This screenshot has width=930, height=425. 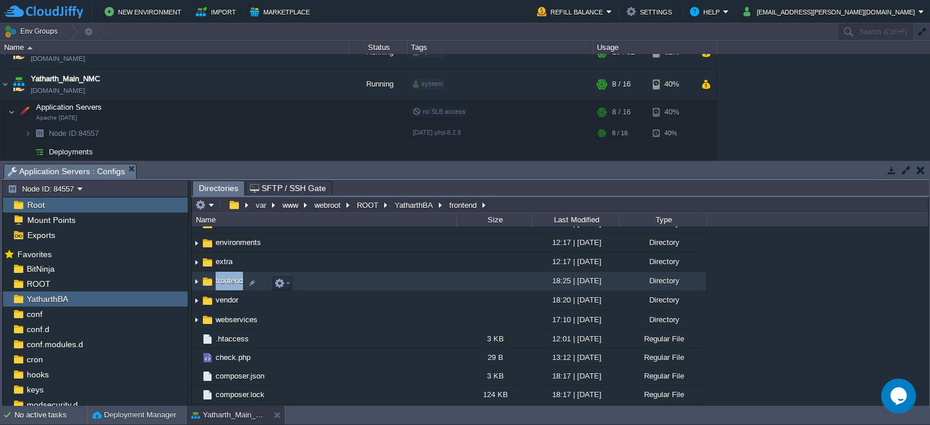 What do you see at coordinates (655, 47) in the screenshot?
I see `div: Usage` at bounding box center [655, 47].